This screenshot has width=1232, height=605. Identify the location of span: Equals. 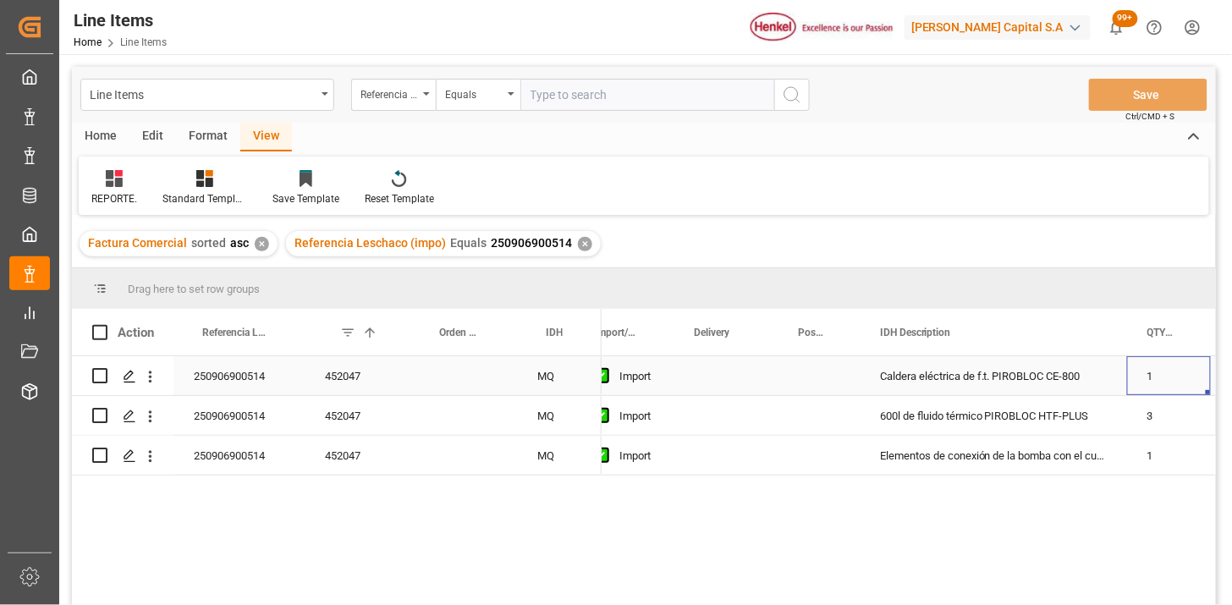
(468, 243).